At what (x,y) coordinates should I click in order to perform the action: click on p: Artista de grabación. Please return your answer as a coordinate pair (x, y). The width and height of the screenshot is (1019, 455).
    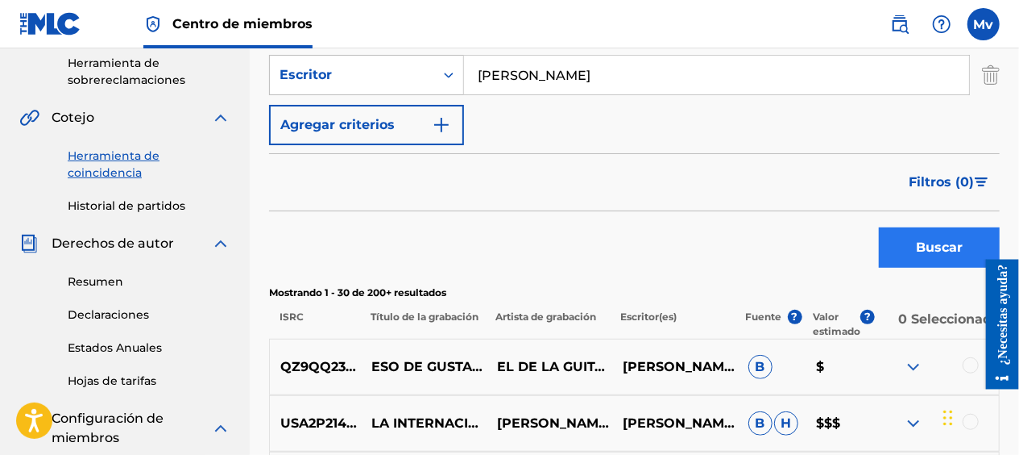
    Looking at the image, I should click on (547, 324).